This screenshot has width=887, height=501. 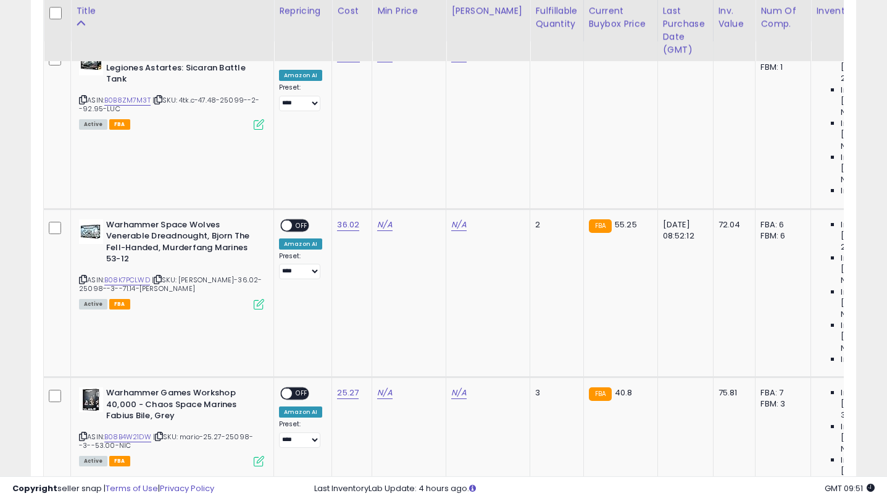 I want to click on div: Title, so click(x=172, y=10).